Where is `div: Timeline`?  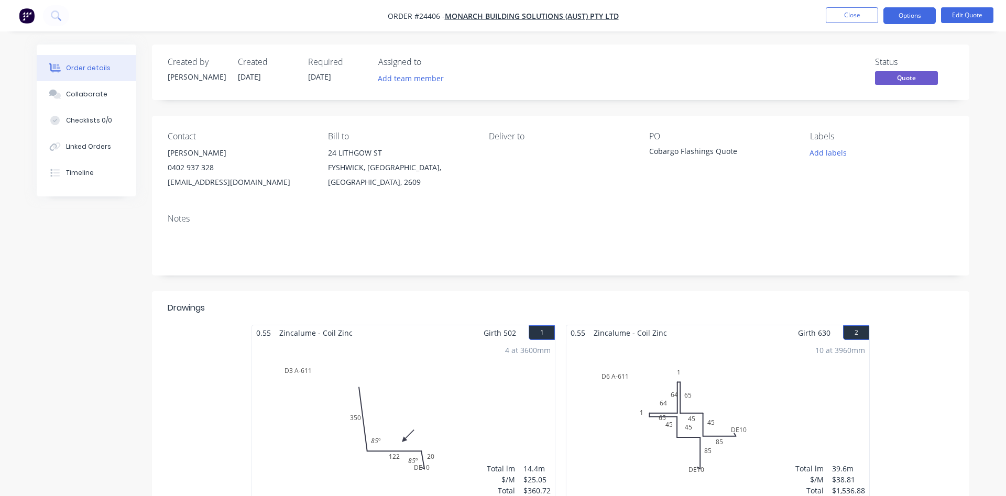 div: Timeline is located at coordinates (80, 173).